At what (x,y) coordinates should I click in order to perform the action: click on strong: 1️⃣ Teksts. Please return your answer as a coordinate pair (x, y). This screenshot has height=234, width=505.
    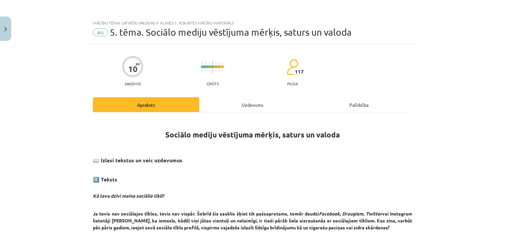
    Looking at the image, I should click on (105, 179).